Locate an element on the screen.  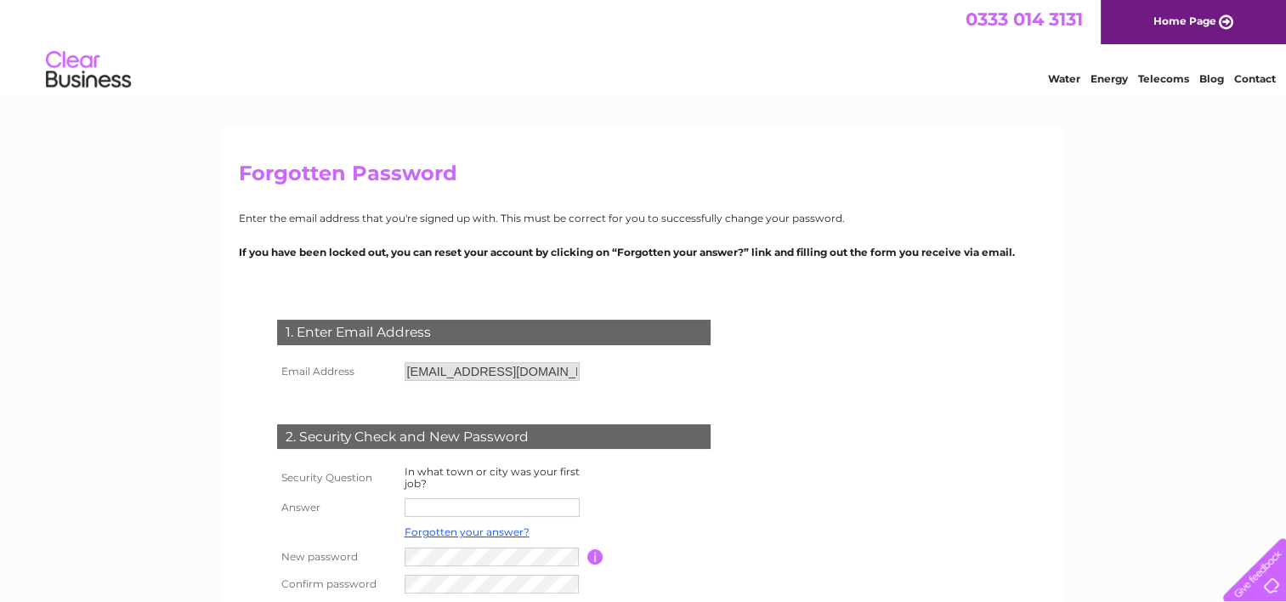
a: 0333 014 3131 is located at coordinates (1024, 19).